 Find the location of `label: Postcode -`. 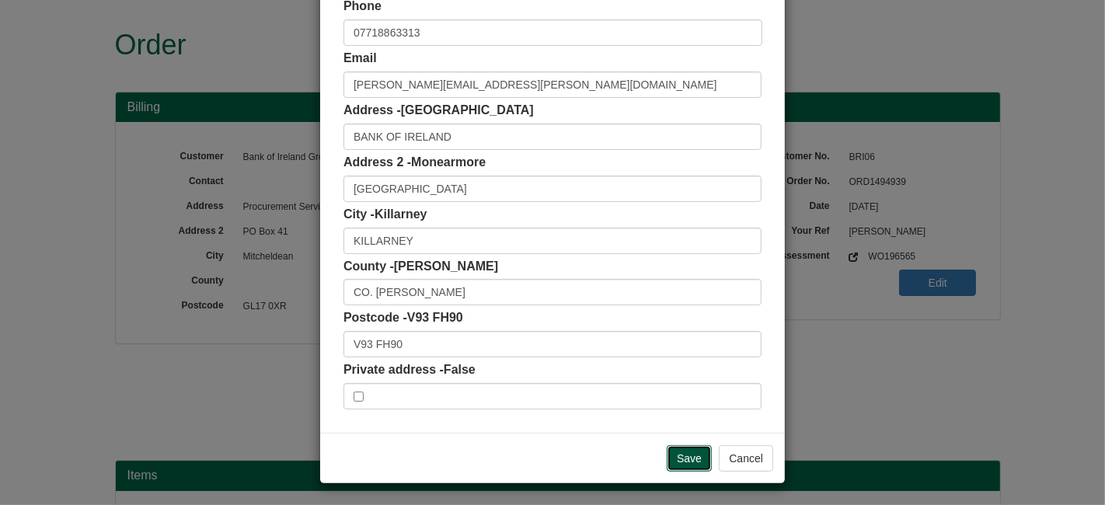

label: Postcode - is located at coordinates (403, 318).